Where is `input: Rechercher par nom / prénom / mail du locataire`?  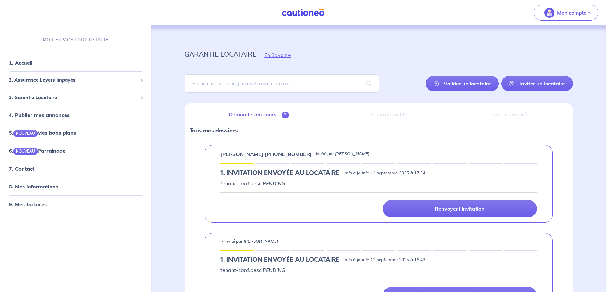
input: Rechercher par nom / prénom / mail du locataire is located at coordinates (282, 84).